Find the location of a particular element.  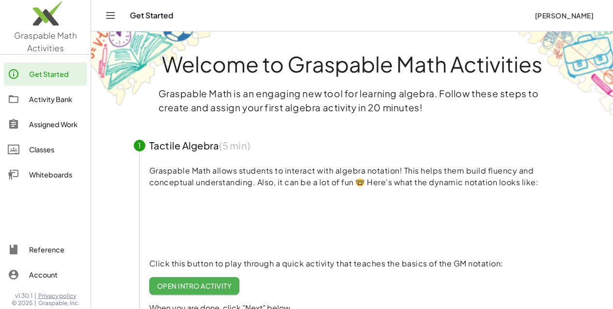

a: Assigned Work is located at coordinates (45, 124).